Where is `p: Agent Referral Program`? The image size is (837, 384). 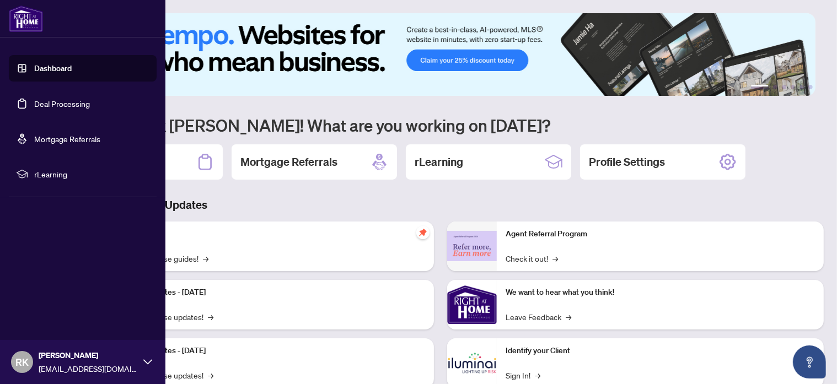 p: Agent Referral Program is located at coordinates (660, 234).